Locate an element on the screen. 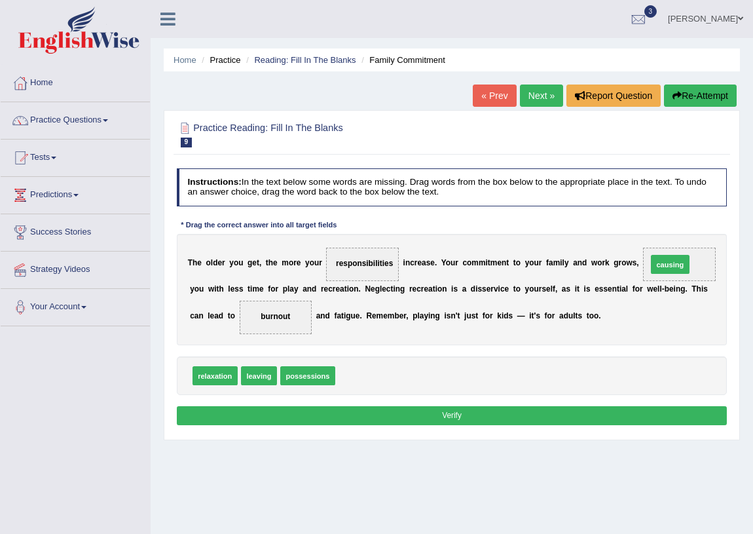 The height and width of the screenshot is (534, 753). a: Strategy Videos is located at coordinates (75, 268).